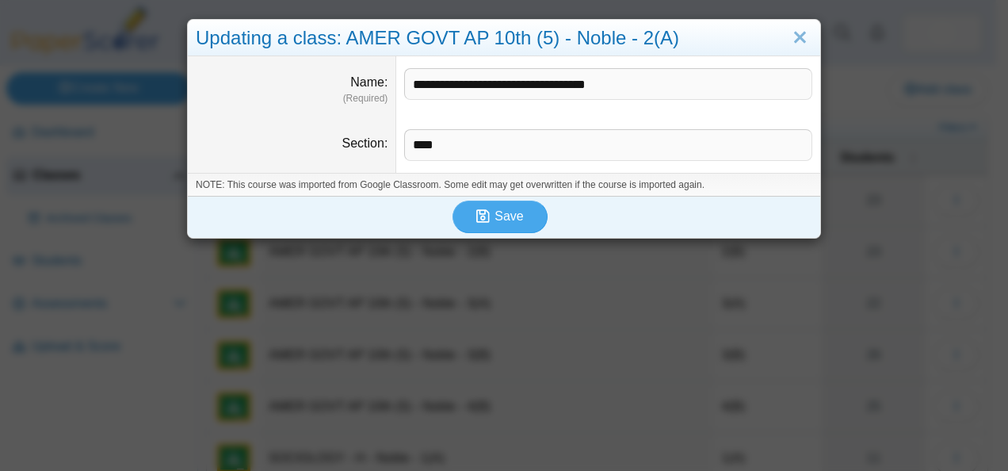 The width and height of the screenshot is (1008, 471). I want to click on label: Section, so click(365, 143).